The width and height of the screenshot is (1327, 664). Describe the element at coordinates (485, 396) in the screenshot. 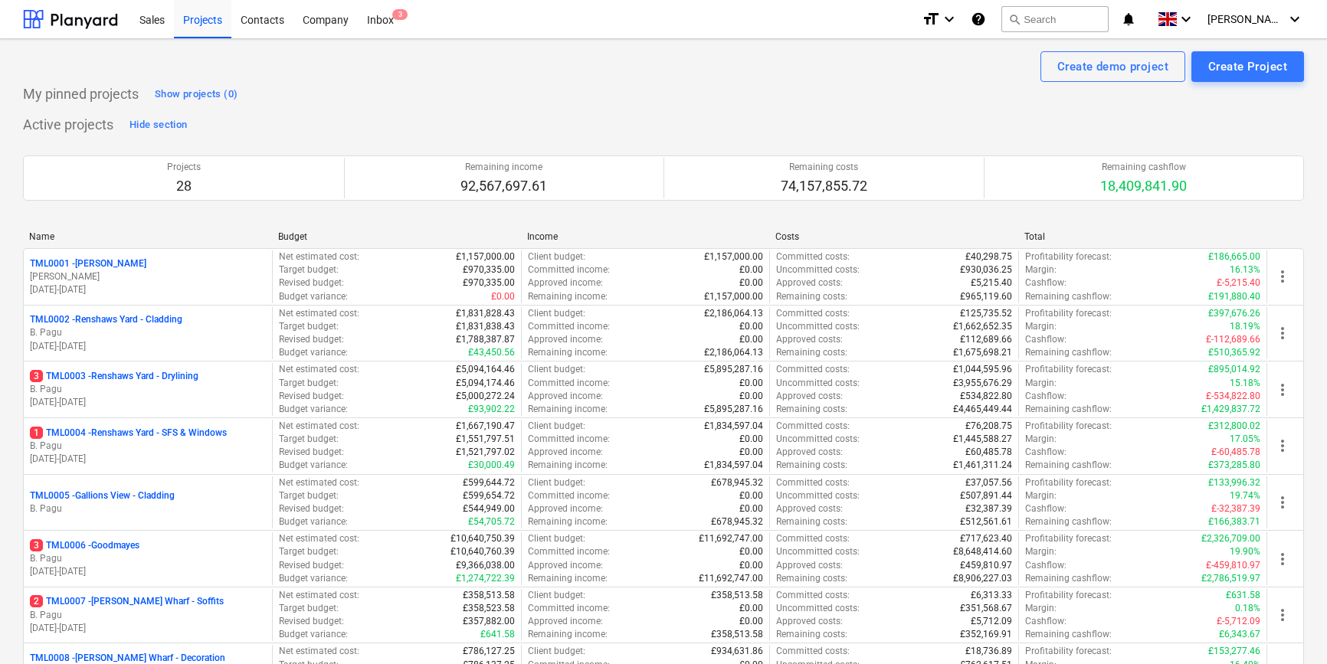

I see `p: £5,000,272.24` at that location.